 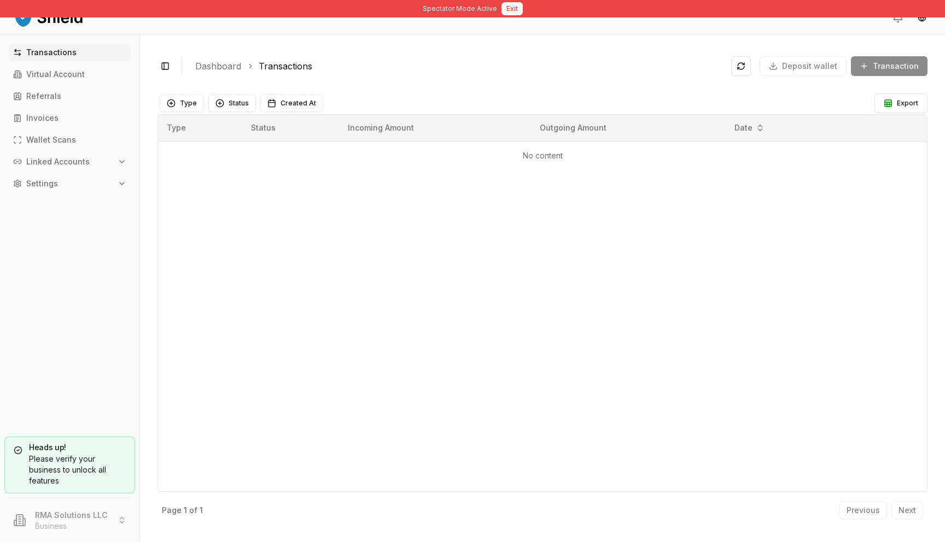 What do you see at coordinates (459, 66) in the screenshot?
I see `nav: breadcrumb` at bounding box center [459, 66].